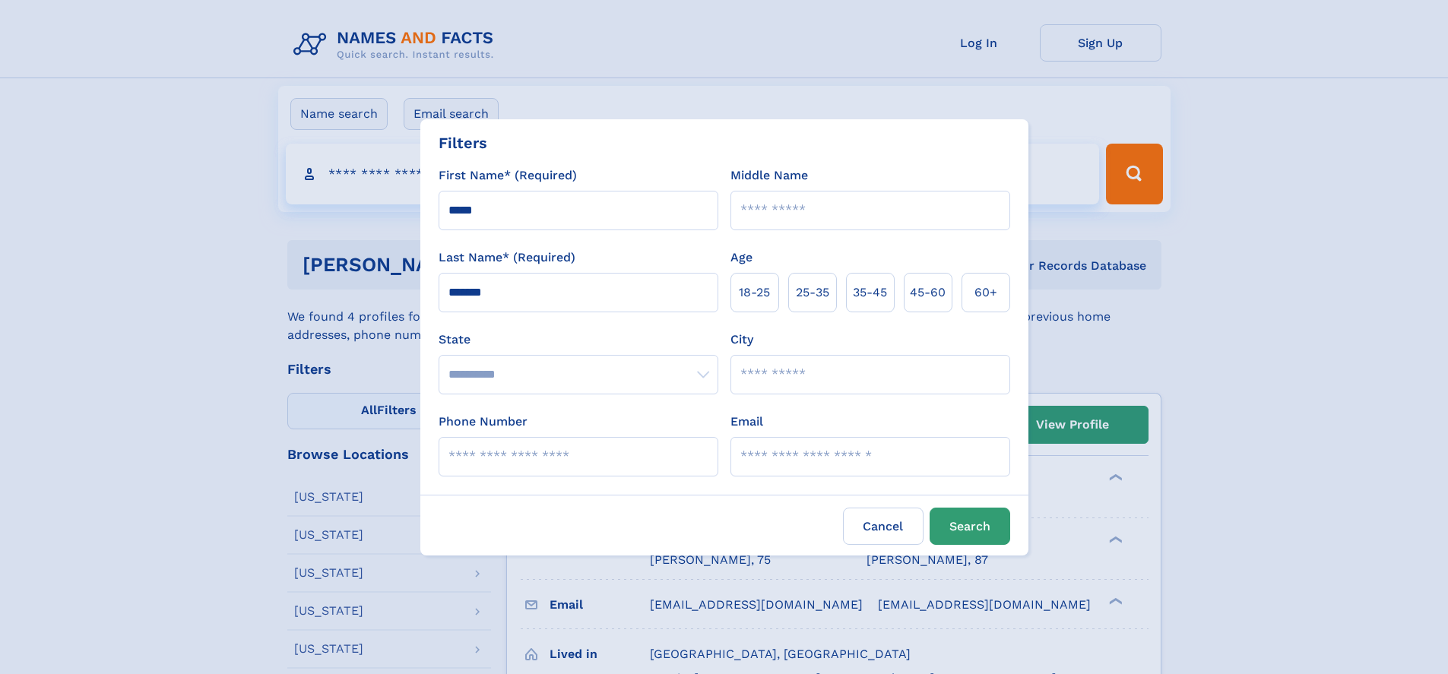 This screenshot has height=674, width=1448. What do you see at coordinates (883, 526) in the screenshot?
I see `label: Cancel` at bounding box center [883, 526].